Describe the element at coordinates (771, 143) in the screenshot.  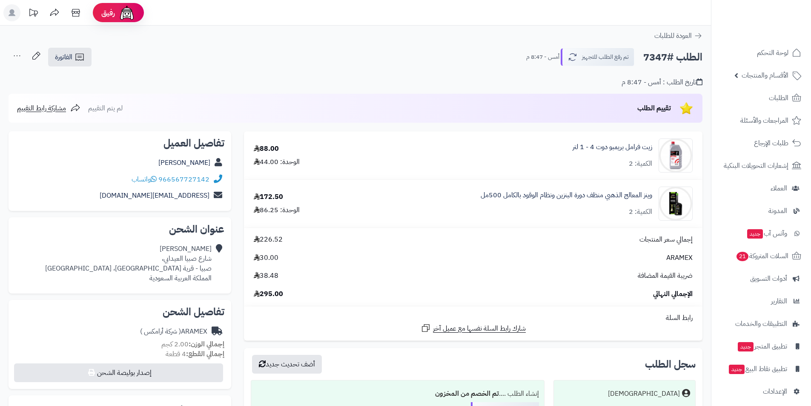
I see `span: طلبات الإرجاع` at that location.